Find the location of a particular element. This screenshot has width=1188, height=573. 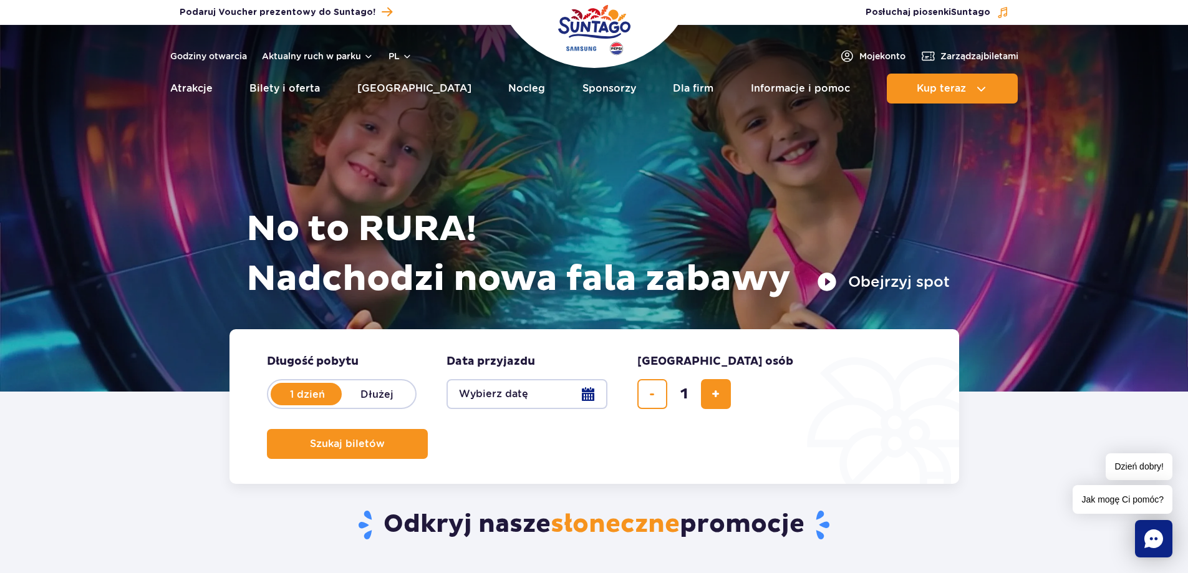

span: Moje konto is located at coordinates (882, 56).